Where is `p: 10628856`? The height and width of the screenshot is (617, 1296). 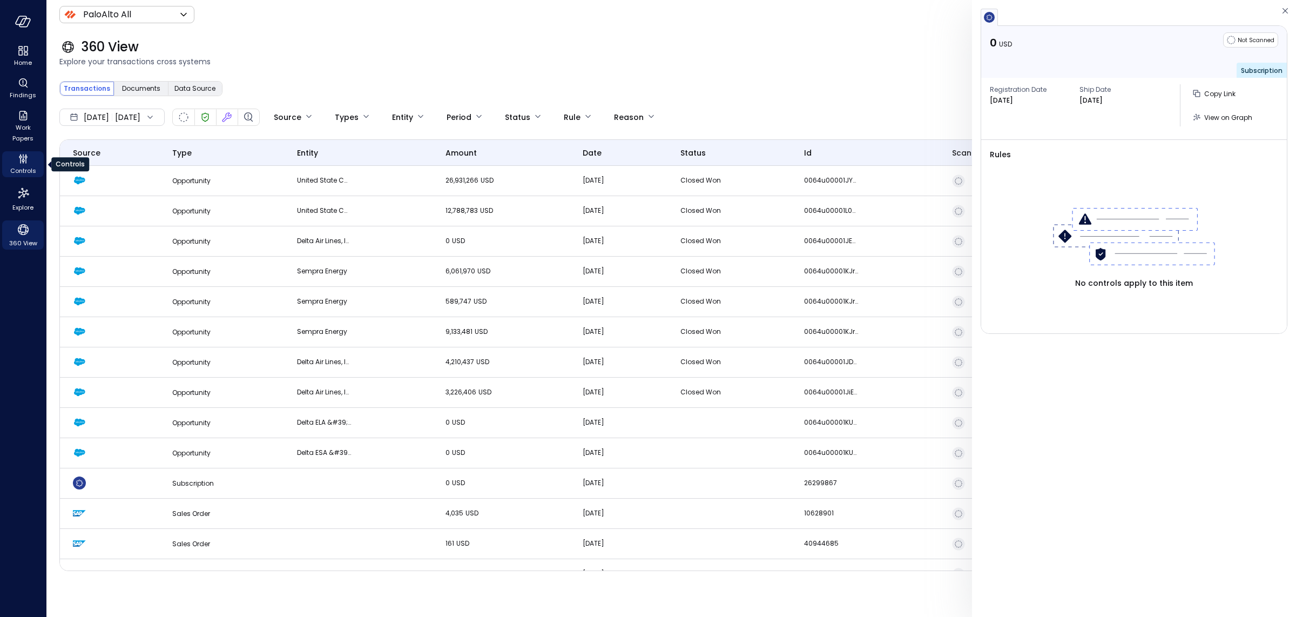
p: 10628856 is located at coordinates (831, 573).